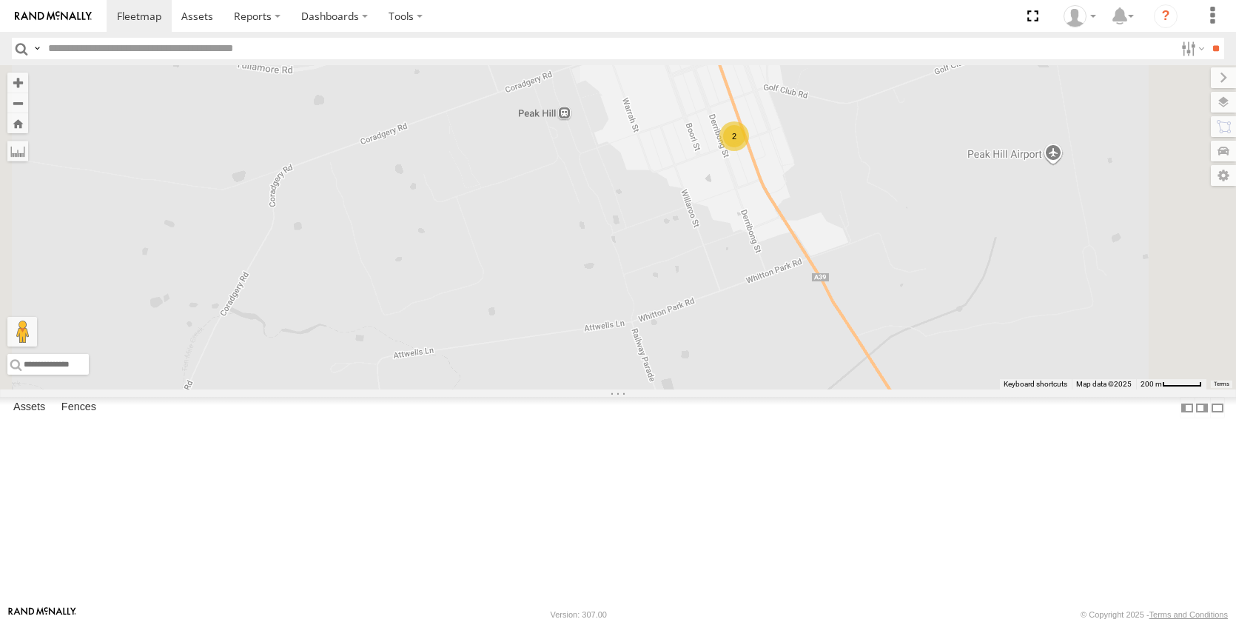  Describe the element at coordinates (18, 82) in the screenshot. I see `button: Zoom in` at that location.